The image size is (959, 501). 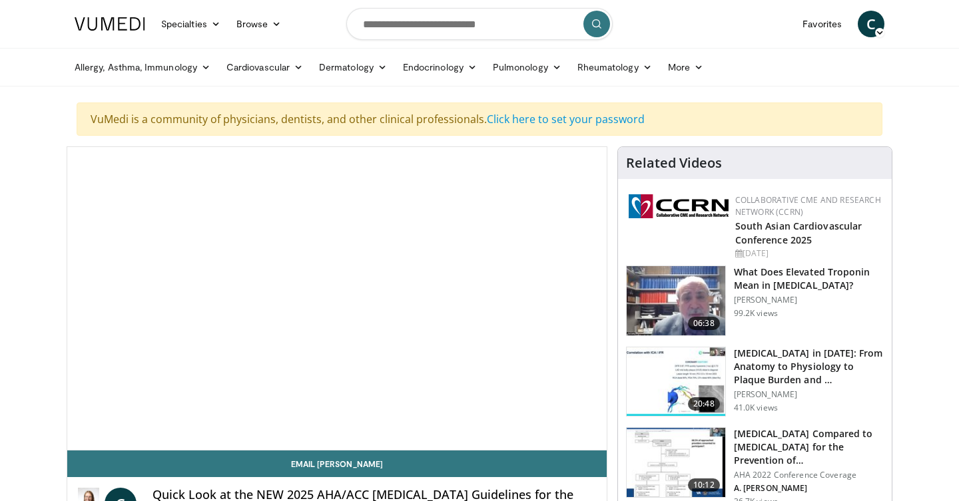 I want to click on a: More, so click(x=685, y=67).